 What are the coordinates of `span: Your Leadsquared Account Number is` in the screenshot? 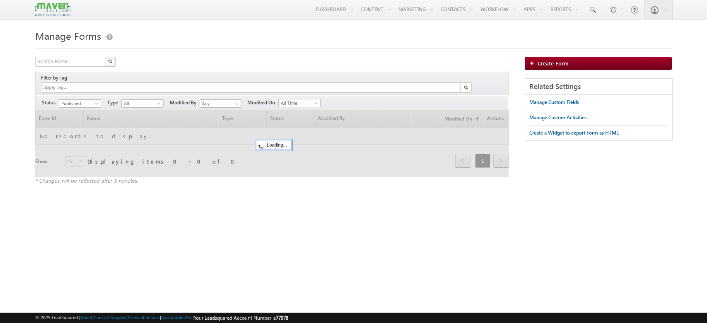 It's located at (241, 318).